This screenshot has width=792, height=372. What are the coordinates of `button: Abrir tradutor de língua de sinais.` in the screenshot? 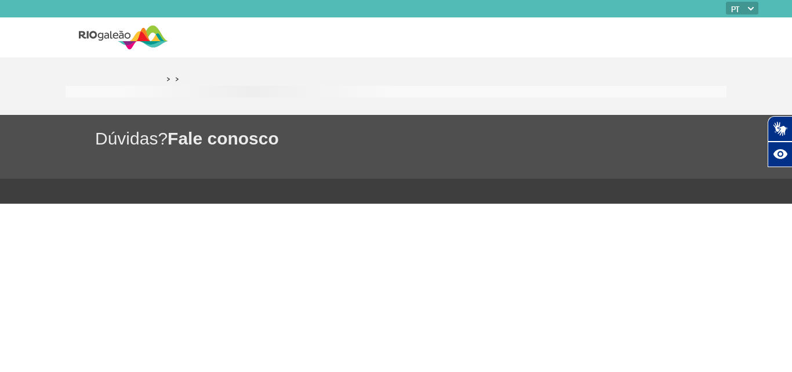 It's located at (780, 129).